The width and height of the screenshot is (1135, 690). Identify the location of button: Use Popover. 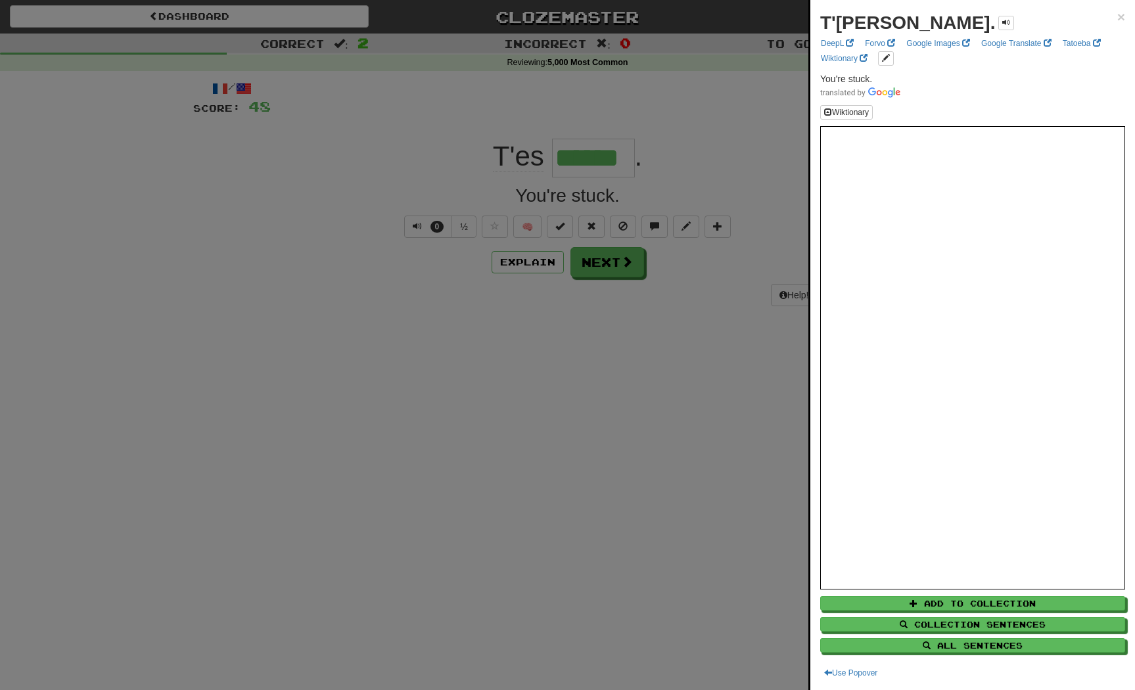
(850, 673).